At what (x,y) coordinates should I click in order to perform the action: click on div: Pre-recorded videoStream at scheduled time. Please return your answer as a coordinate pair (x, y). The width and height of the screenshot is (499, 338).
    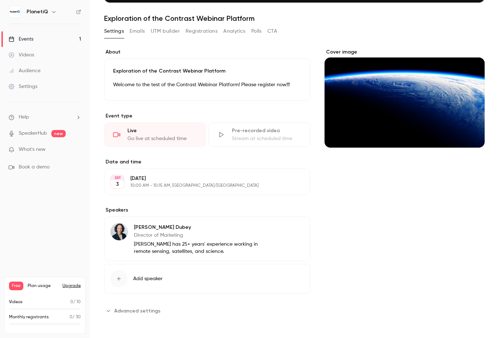
    Looking at the image, I should click on (259, 135).